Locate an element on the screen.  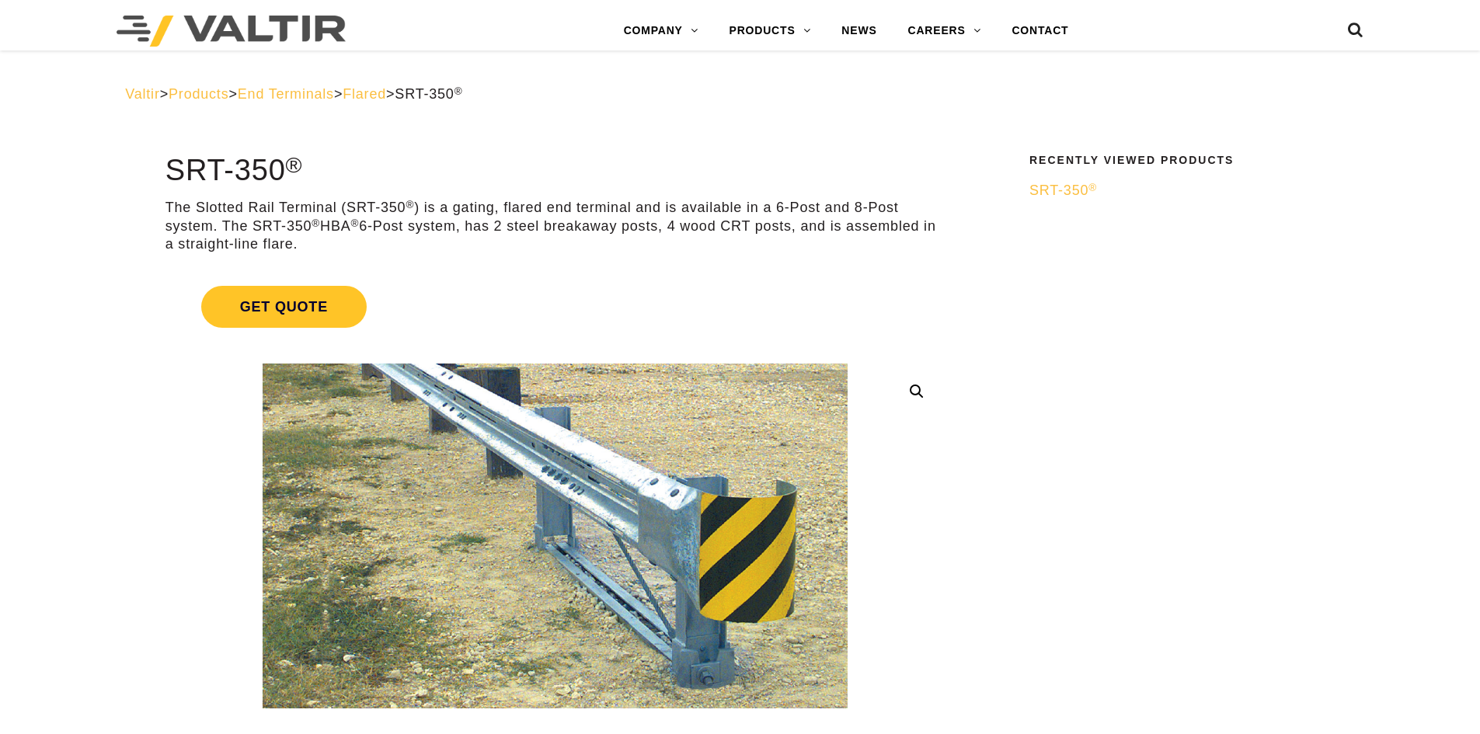
a: SRT-350® is located at coordinates (1187, 190).